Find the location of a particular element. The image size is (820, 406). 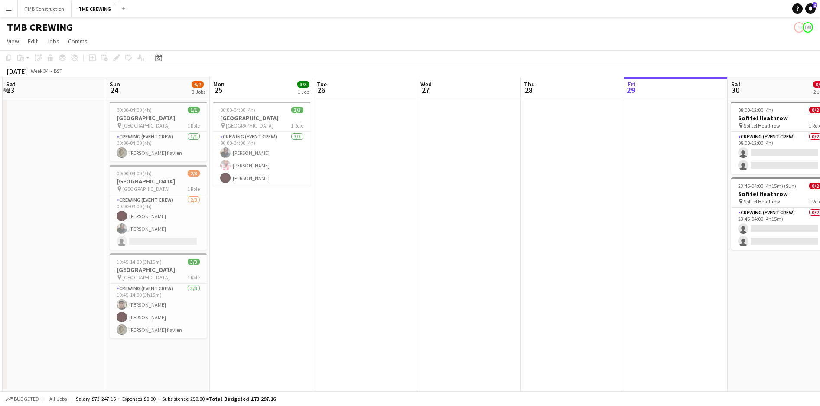

span: Edit is located at coordinates (33, 41).